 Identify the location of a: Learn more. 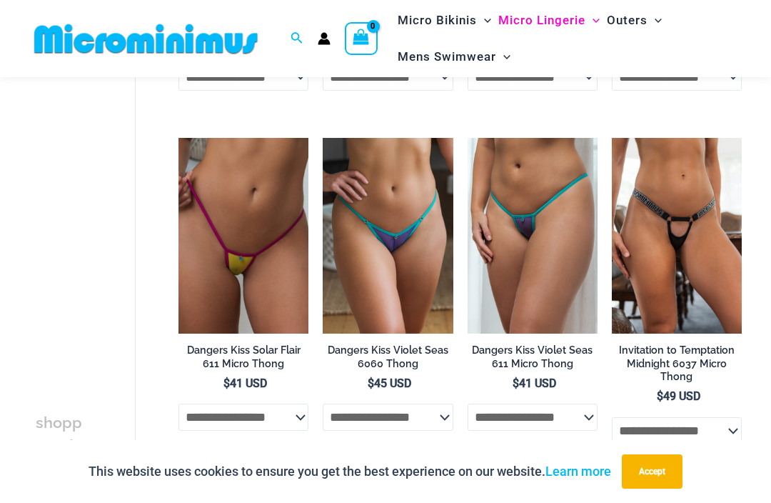
(579, 471).